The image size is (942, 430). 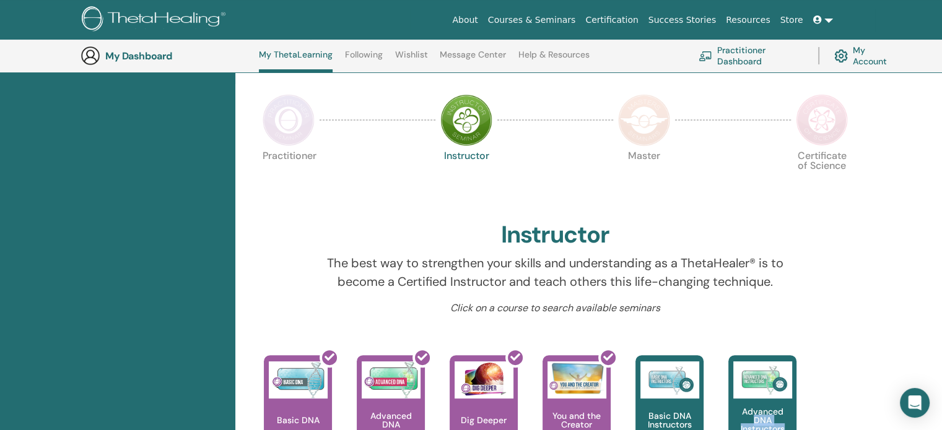 What do you see at coordinates (295, 61) in the screenshot?
I see `a: My ThetaLearning` at bounding box center [295, 61].